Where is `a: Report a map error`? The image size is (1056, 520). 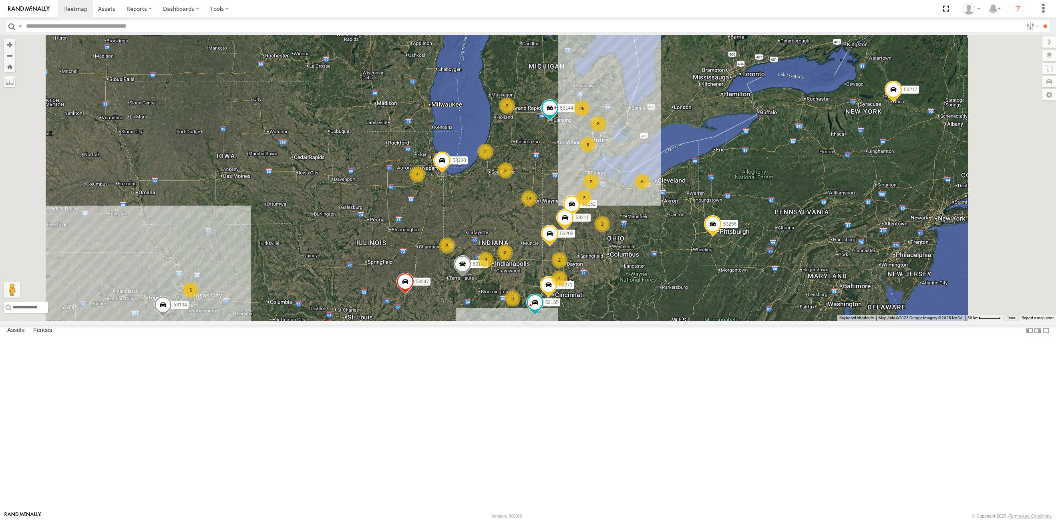
a: Report a map error is located at coordinates (1037, 318).